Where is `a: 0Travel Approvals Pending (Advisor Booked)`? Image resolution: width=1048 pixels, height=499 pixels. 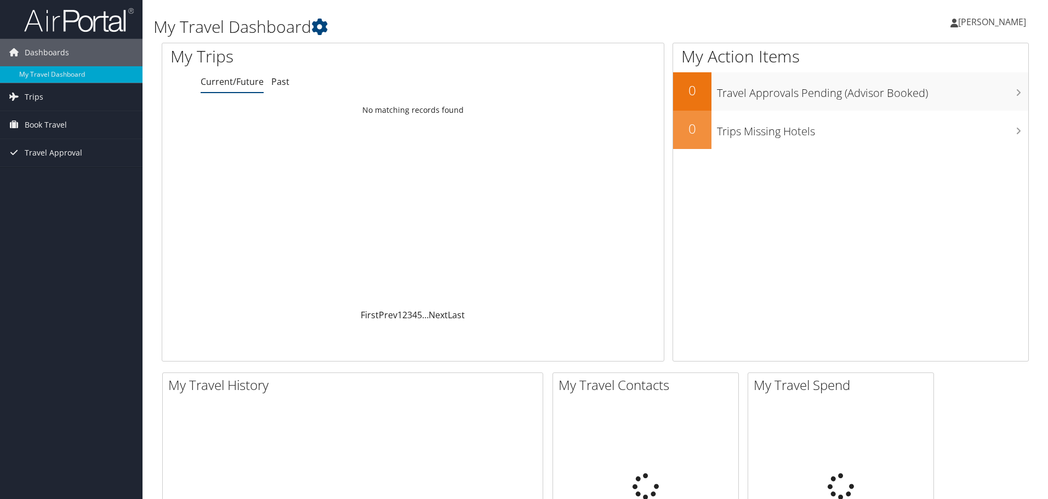 a: 0Travel Approvals Pending (Advisor Booked) is located at coordinates (851, 92).